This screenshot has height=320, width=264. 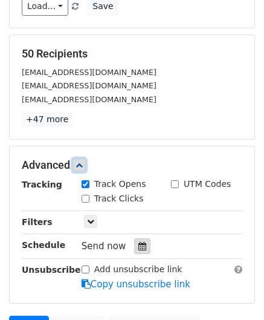 I want to click on strong: Tracking, so click(x=42, y=184).